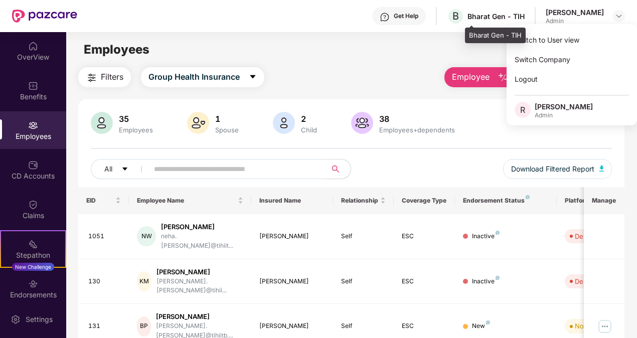 The image size is (637, 338). What do you see at coordinates (339, 169) in the screenshot?
I see `button: search` at bounding box center [339, 169].